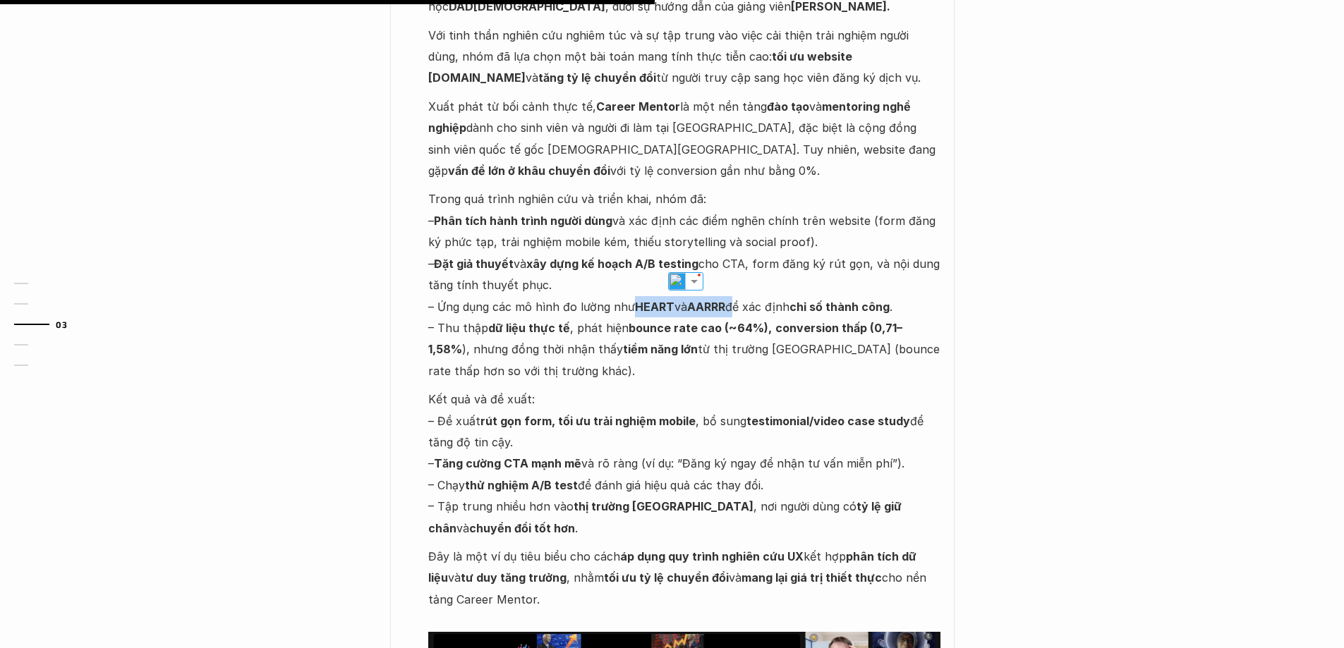  Describe the element at coordinates (61, 324) in the screenshot. I see `strong: 03` at that location.